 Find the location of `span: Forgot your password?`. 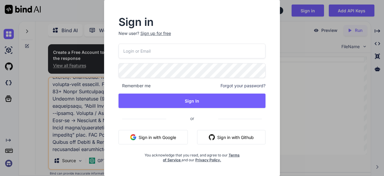

span: Forgot your password? is located at coordinates (243, 86).